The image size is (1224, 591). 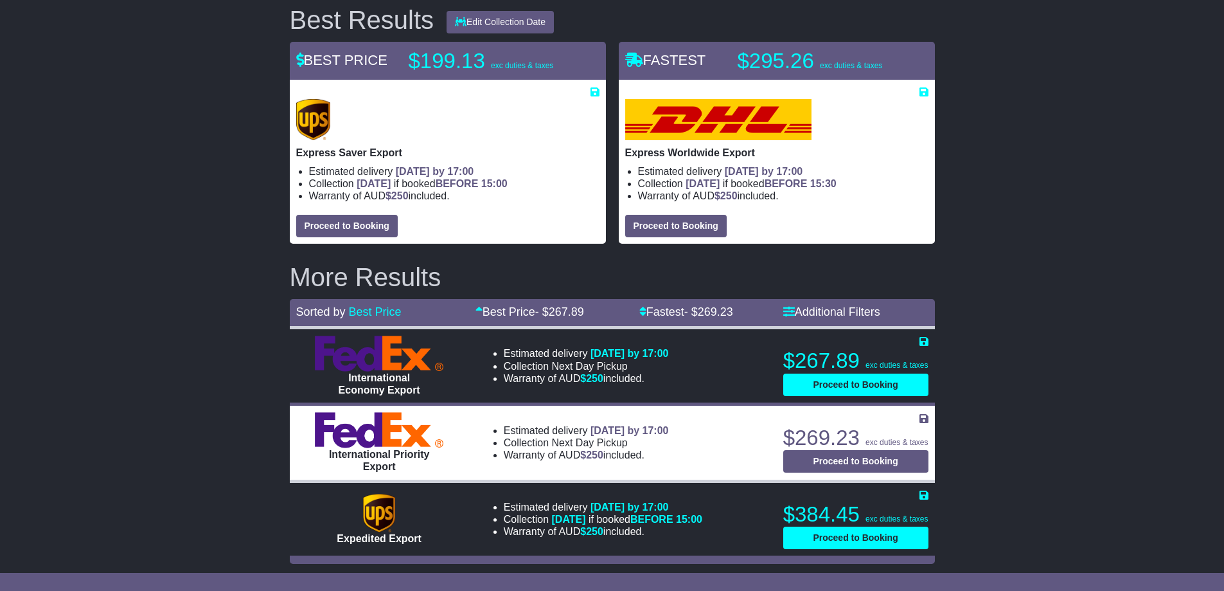 I want to click on img: UPS (new): Expedited Export, so click(x=379, y=513).